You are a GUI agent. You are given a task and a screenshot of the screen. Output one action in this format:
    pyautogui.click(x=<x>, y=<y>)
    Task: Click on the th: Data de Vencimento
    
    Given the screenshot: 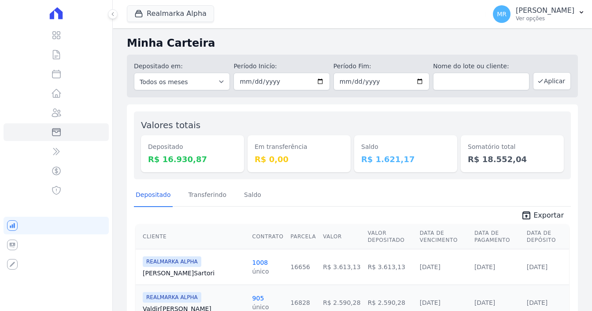 What is the action you would take?
    pyautogui.click(x=444, y=237)
    